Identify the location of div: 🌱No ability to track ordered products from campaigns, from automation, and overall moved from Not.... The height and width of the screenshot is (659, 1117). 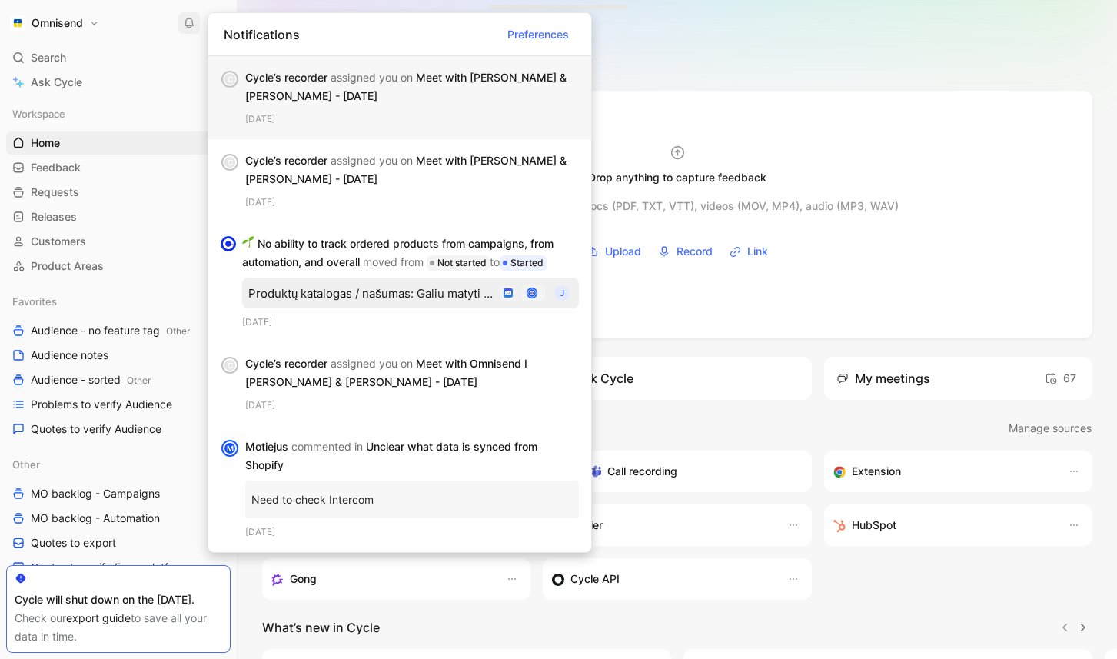
(400, 282).